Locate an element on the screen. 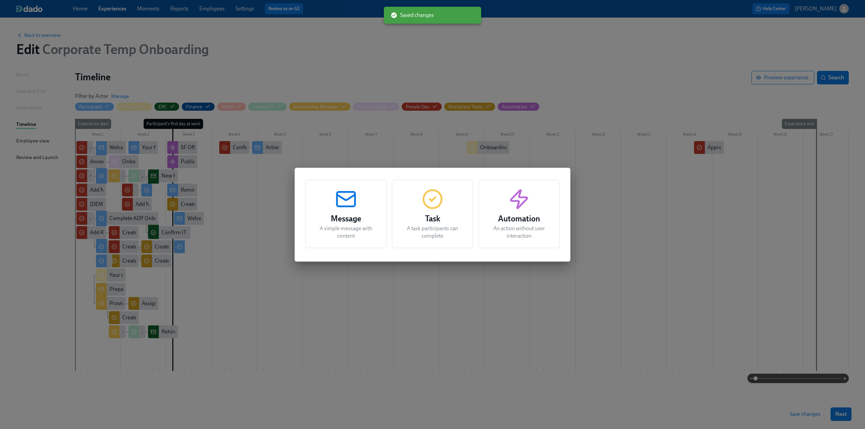 Image resolution: width=865 pixels, height=429 pixels. button: AutomationAn action without user interaction is located at coordinates (519, 214).